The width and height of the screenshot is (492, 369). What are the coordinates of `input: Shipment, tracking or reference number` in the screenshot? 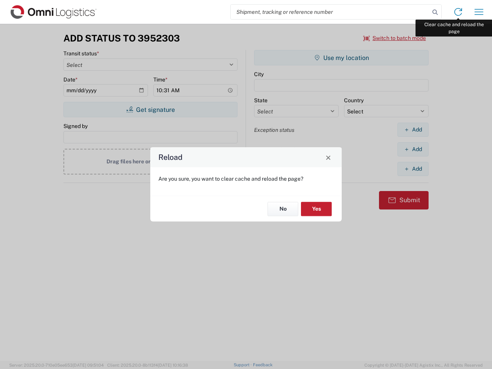 It's located at (330, 12).